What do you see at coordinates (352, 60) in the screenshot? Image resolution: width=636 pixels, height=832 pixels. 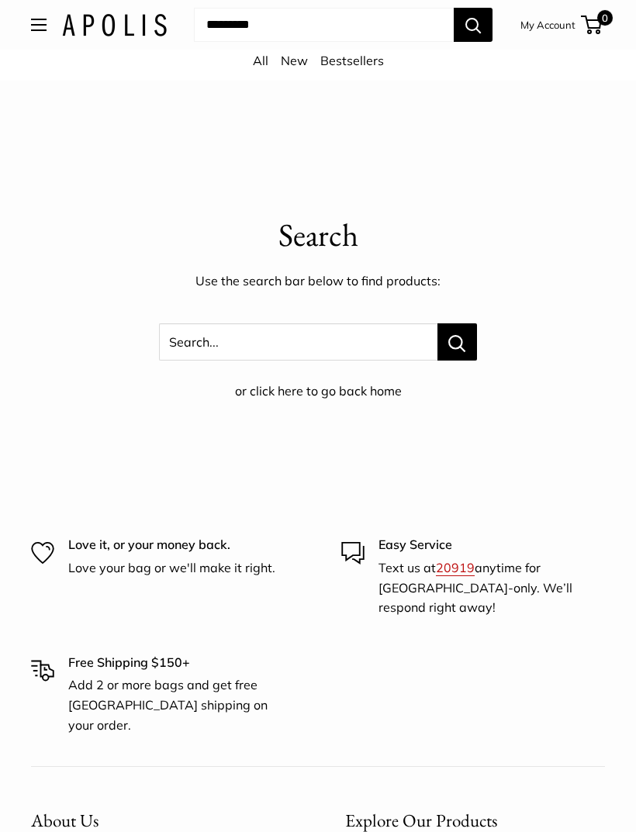 I see `a: Bestsellers` at bounding box center [352, 60].